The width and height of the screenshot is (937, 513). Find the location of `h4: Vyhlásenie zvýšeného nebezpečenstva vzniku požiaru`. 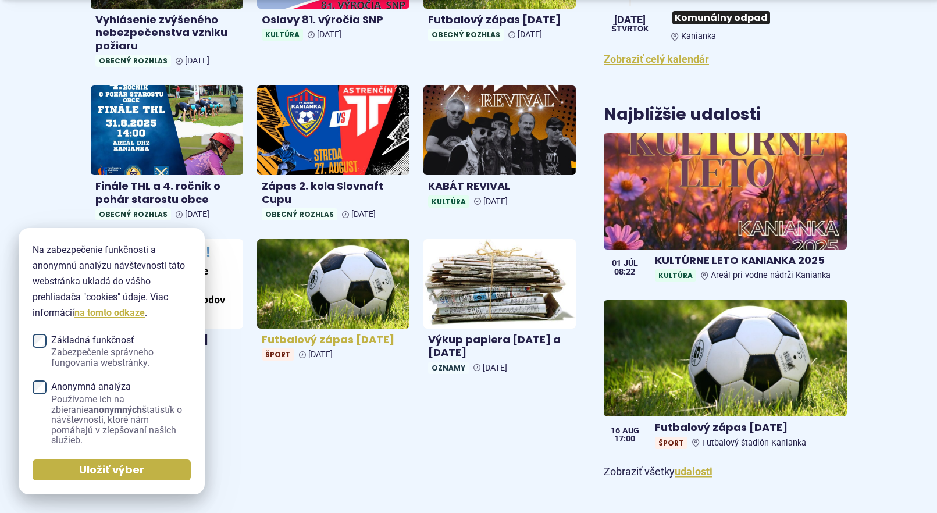

h4: Vyhlásenie zvýšeného nebezpečenstva vzniku požiaru is located at coordinates (167, 33).